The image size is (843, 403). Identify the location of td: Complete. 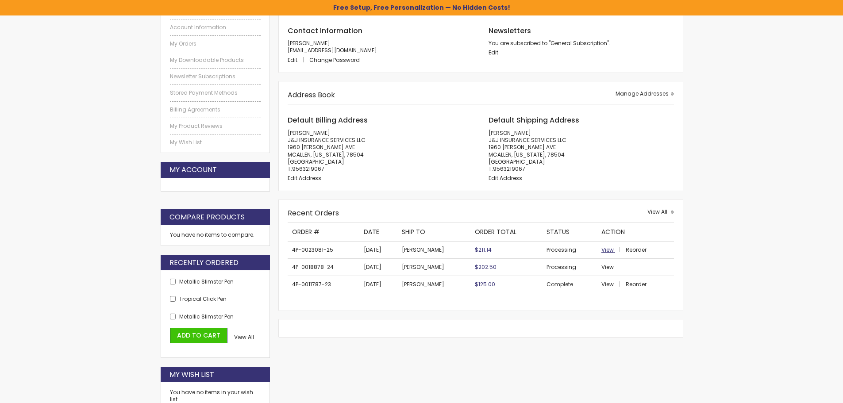
(569, 284).